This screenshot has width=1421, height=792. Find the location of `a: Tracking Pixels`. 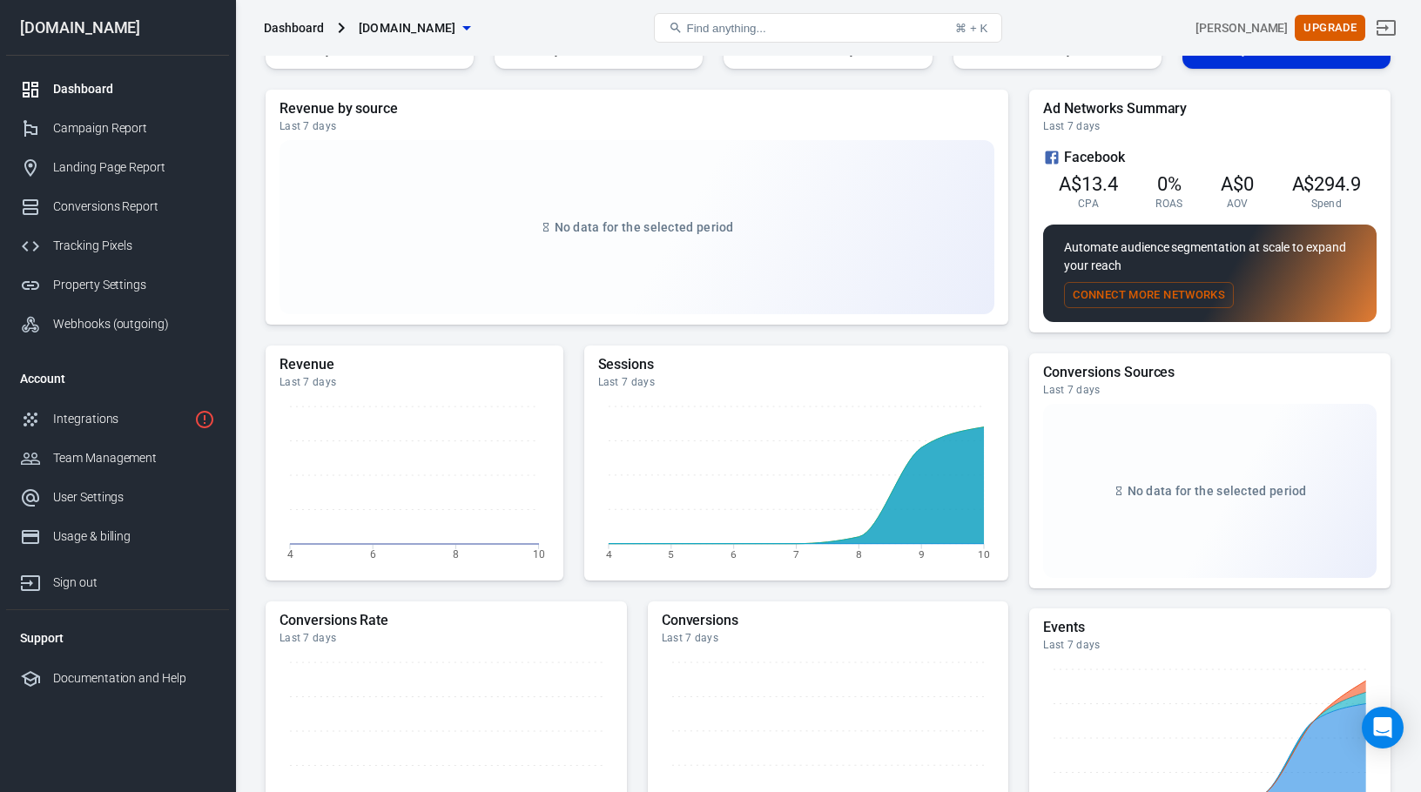

a: Tracking Pixels is located at coordinates (118, 246).